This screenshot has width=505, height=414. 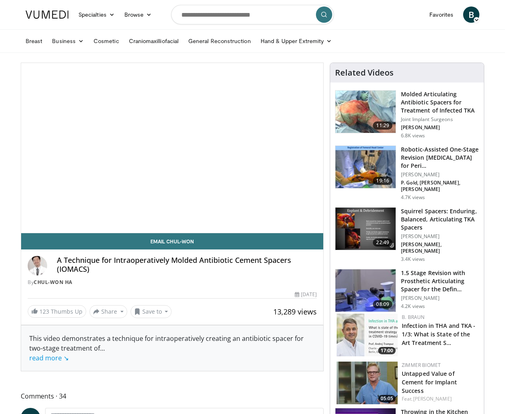 What do you see at coordinates (367, 335) in the screenshot?
I see `a: 17:00` at bounding box center [367, 335].